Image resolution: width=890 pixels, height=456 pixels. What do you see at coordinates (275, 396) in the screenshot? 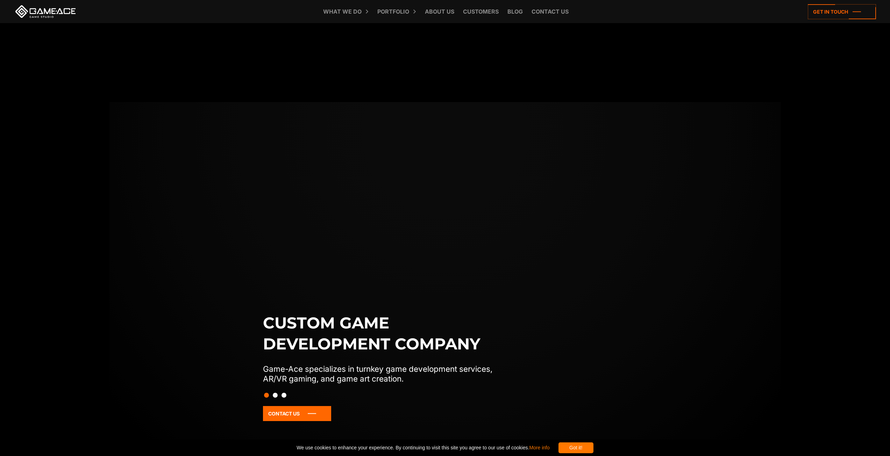
I see `button: Slide 2` at bounding box center [275, 396].